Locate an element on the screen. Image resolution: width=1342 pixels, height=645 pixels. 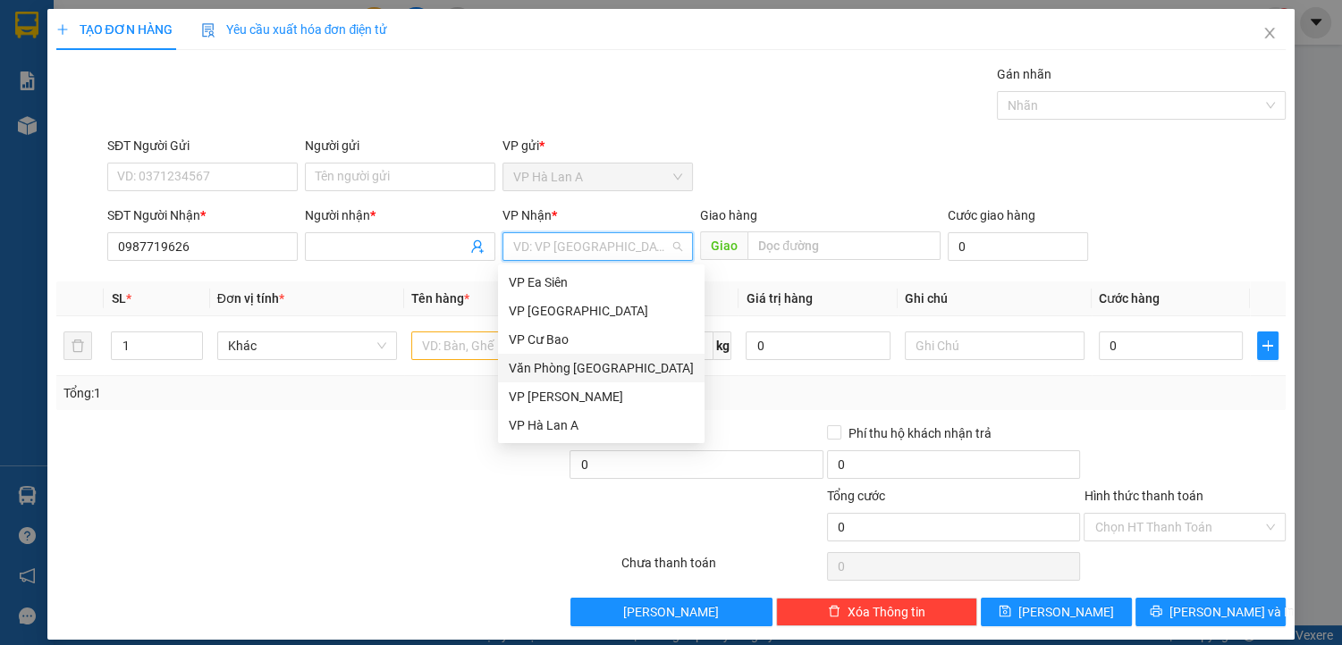
div: VP Ea Siên is located at coordinates (601, 282).